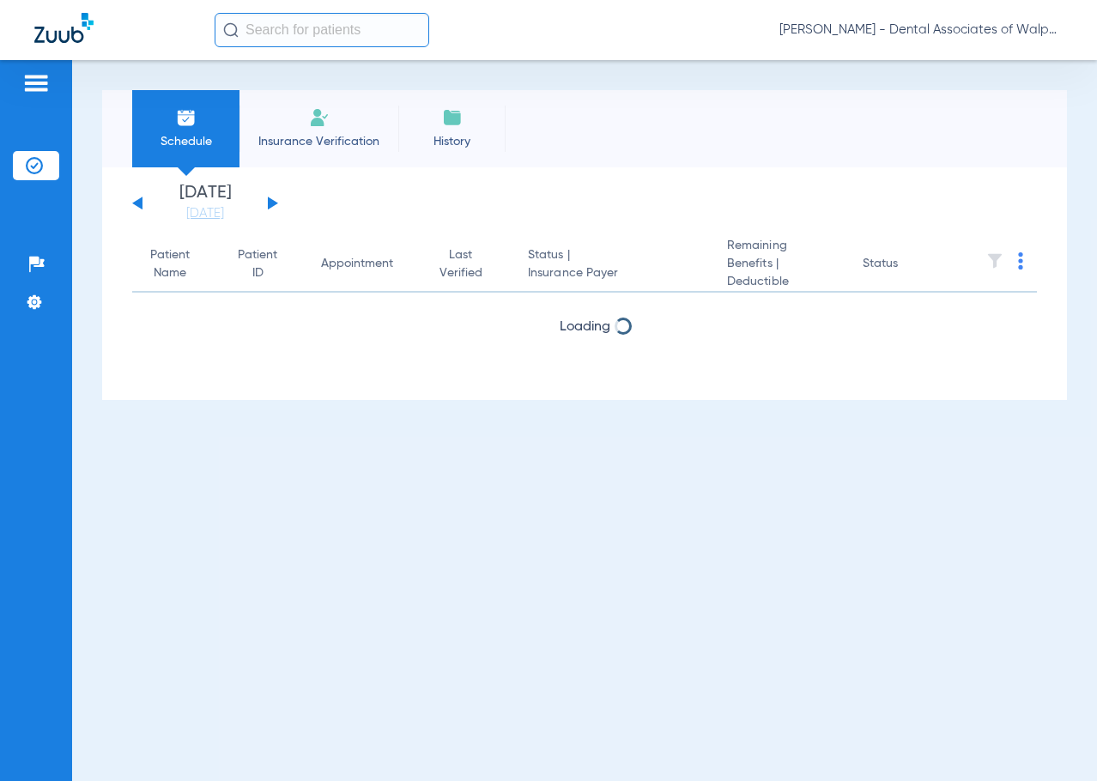 This screenshot has height=781, width=1097. What do you see at coordinates (322, 30) in the screenshot?
I see `input: Search for patients` at bounding box center [322, 30].